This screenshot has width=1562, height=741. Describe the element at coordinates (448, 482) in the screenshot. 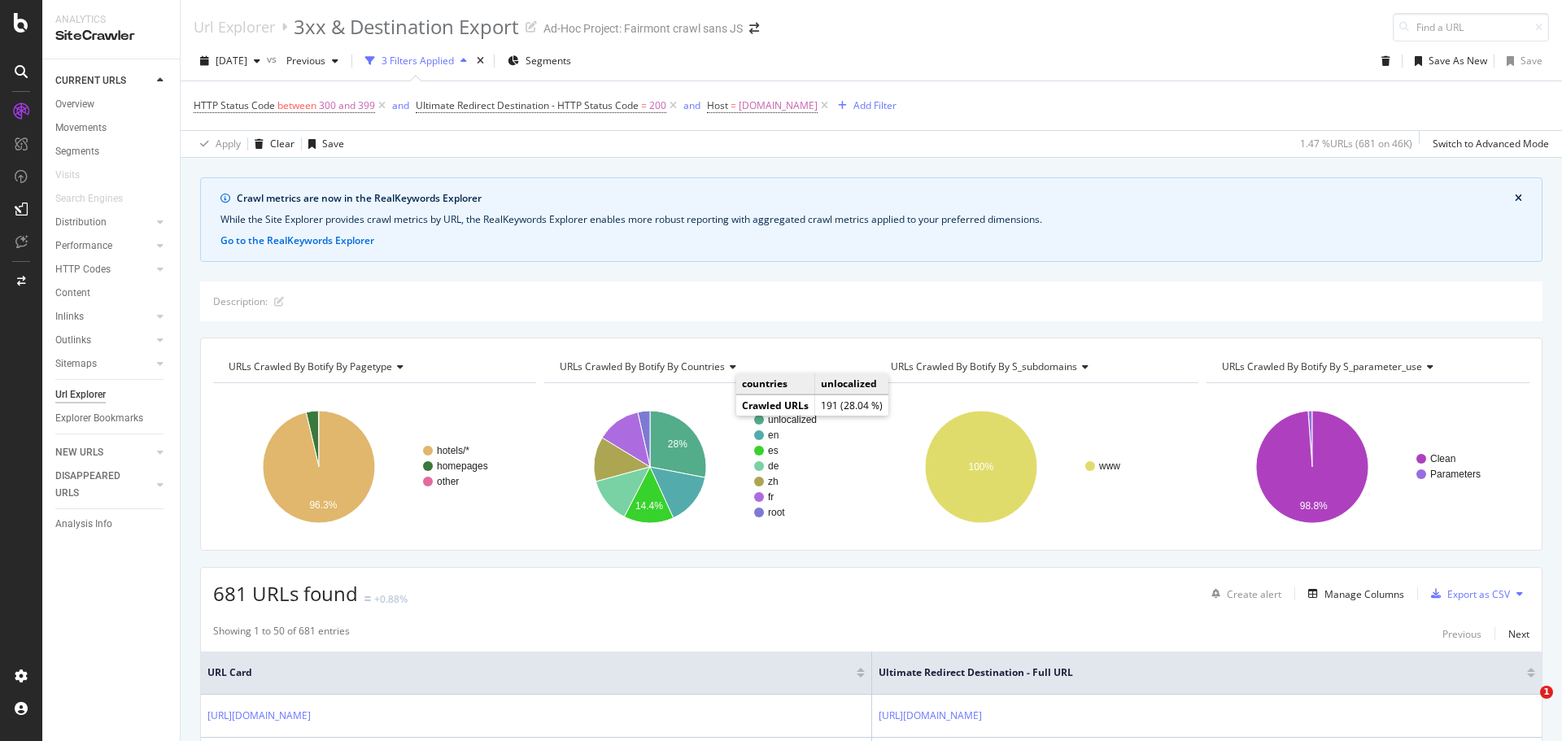

I see `text: other` at that location.